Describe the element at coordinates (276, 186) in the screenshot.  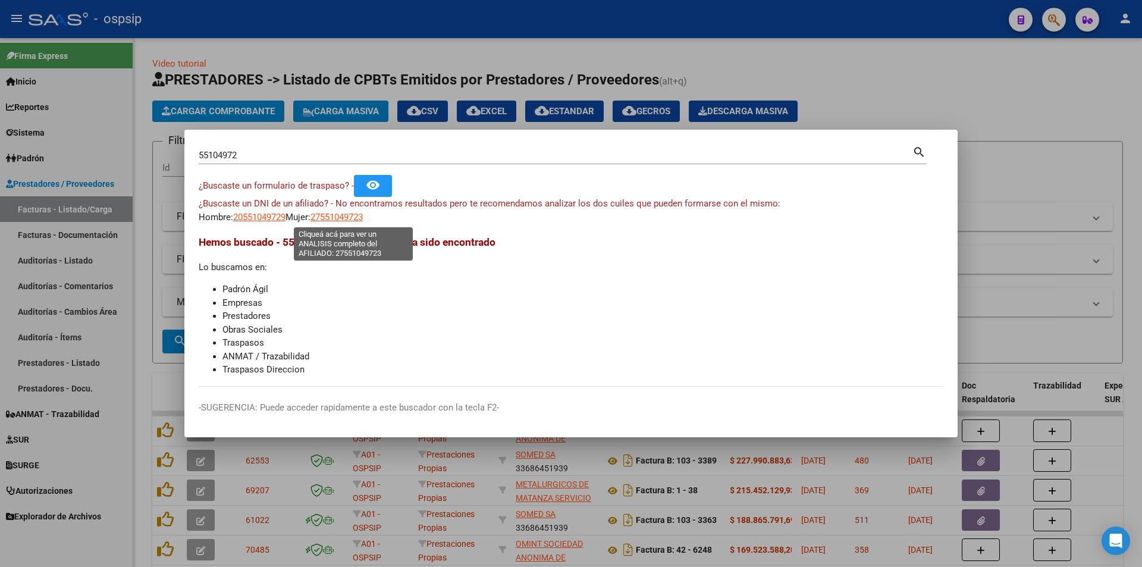
I see `span: ¿Buscaste un formulario de traspaso? -` at that location.